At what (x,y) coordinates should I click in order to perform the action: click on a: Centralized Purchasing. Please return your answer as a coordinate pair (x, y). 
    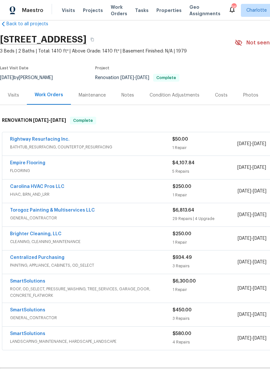
    Looking at the image, I should click on (37, 257).